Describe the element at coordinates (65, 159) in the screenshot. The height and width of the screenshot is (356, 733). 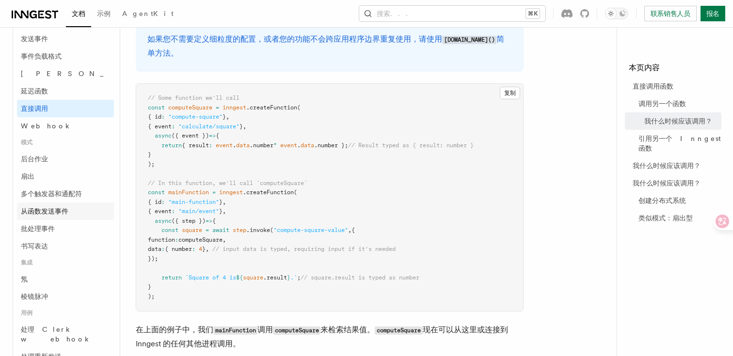
I see `a: 后台作业` at that location.